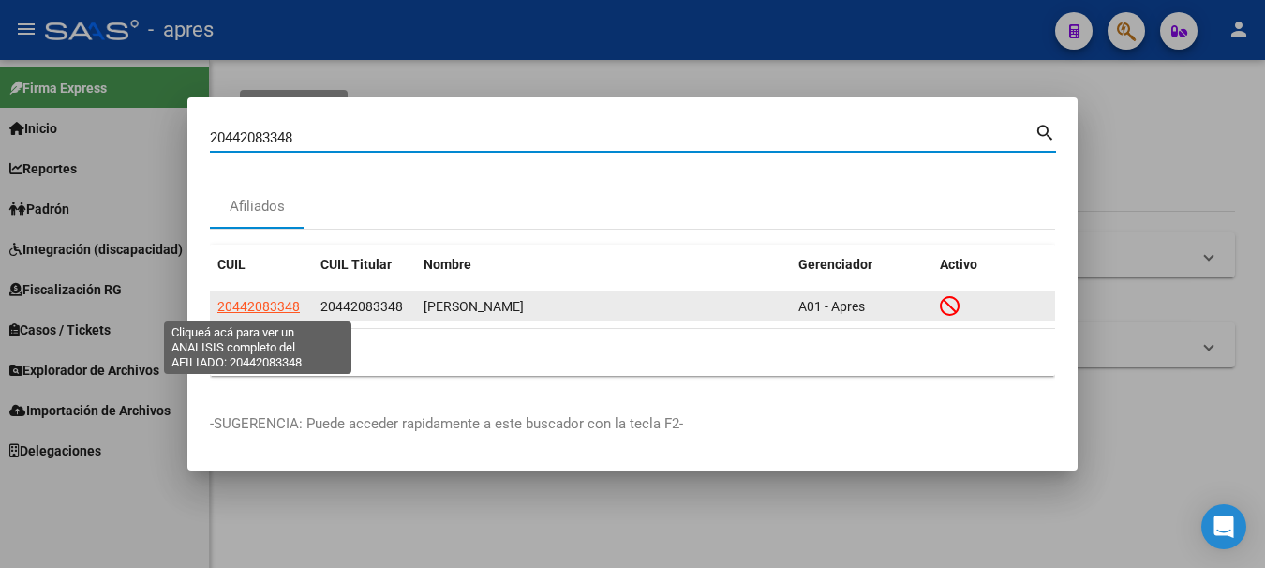 The height and width of the screenshot is (568, 1265). Describe the element at coordinates (1224, 527) in the screenshot. I see `div: Open Intercom Messenger` at that location.